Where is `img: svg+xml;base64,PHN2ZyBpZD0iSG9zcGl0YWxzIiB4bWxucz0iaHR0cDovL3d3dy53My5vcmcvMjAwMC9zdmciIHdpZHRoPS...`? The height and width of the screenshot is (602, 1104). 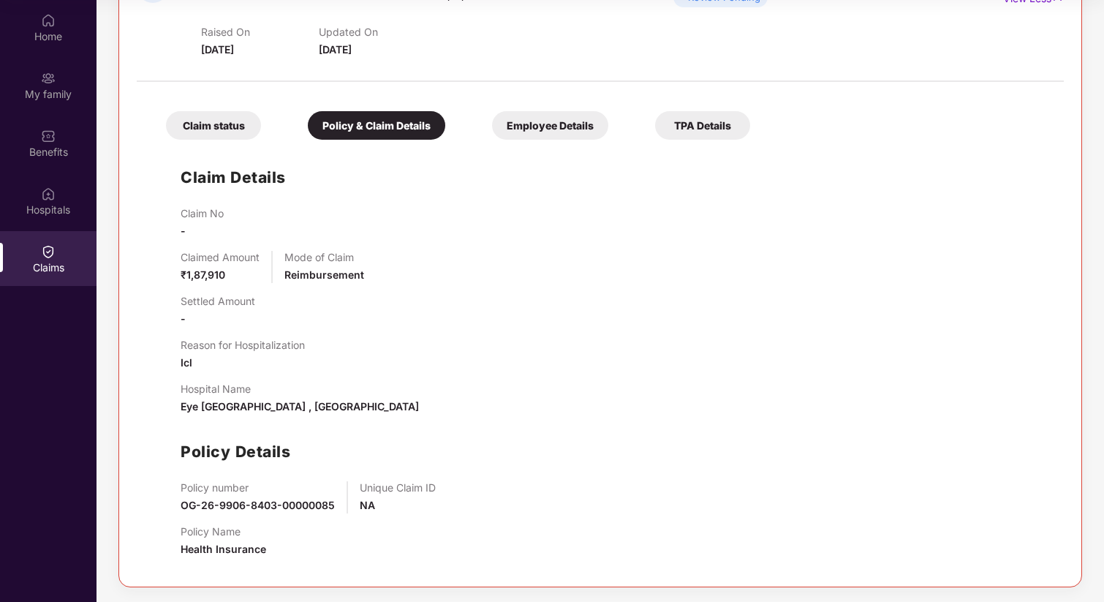 img: svg+xml;base64,PHN2ZyBpZD0iSG9zcGl0YWxzIiB4bWxucz0iaHR0cDovL3d3dy53My5vcmcvMjAwMC9zdmciIHdpZHRoPS... is located at coordinates (48, 194).